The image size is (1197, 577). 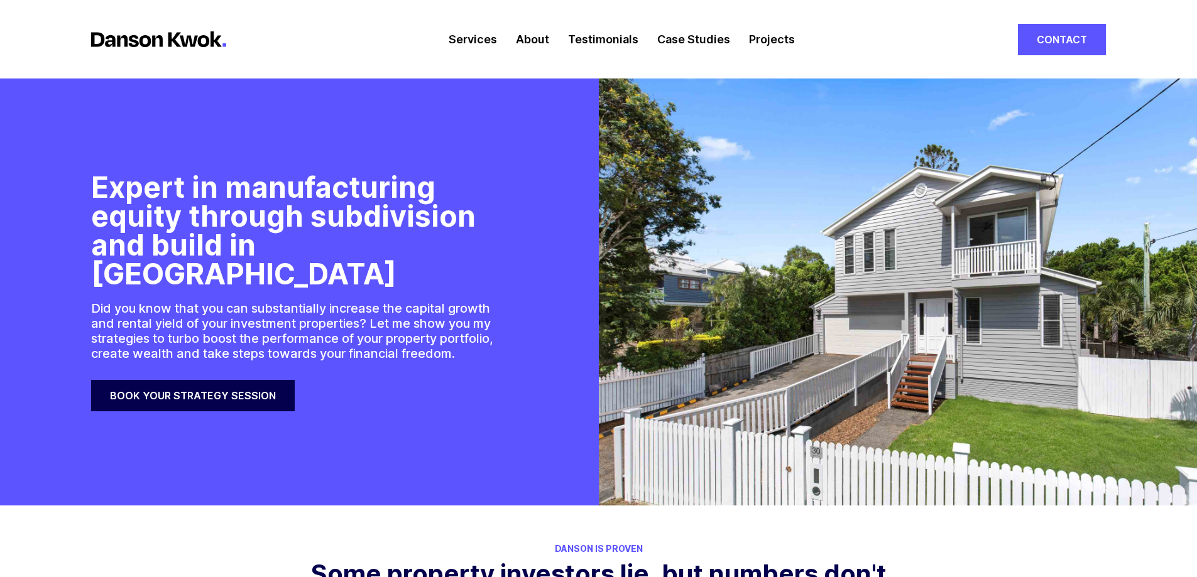 What do you see at coordinates (1062, 40) in the screenshot?
I see `a: Contact` at bounding box center [1062, 40].